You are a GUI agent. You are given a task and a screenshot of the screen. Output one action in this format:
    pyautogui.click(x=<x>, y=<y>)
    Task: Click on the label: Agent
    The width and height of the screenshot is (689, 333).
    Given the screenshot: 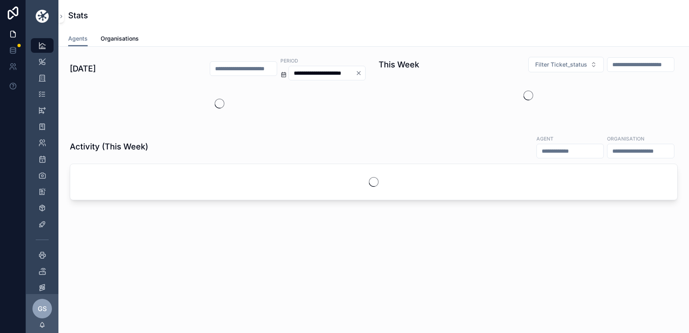 What is the action you would take?
    pyautogui.click(x=545, y=138)
    